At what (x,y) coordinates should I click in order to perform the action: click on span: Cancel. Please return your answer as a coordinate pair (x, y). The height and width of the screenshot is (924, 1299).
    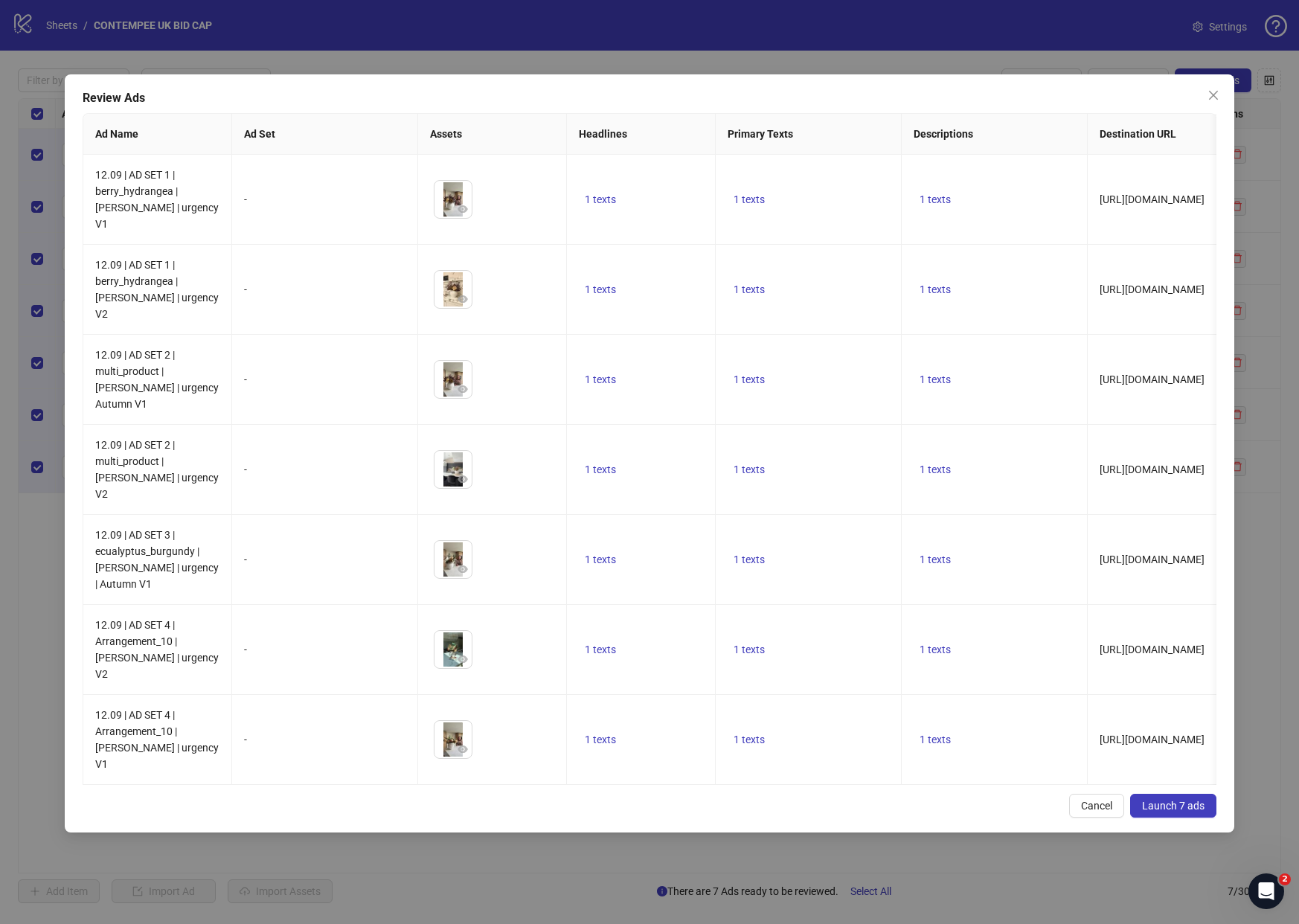
    Looking at the image, I should click on (1097, 806).